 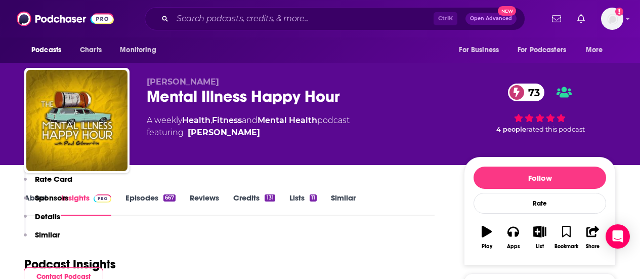 I want to click on a: Fitness, so click(x=227, y=120).